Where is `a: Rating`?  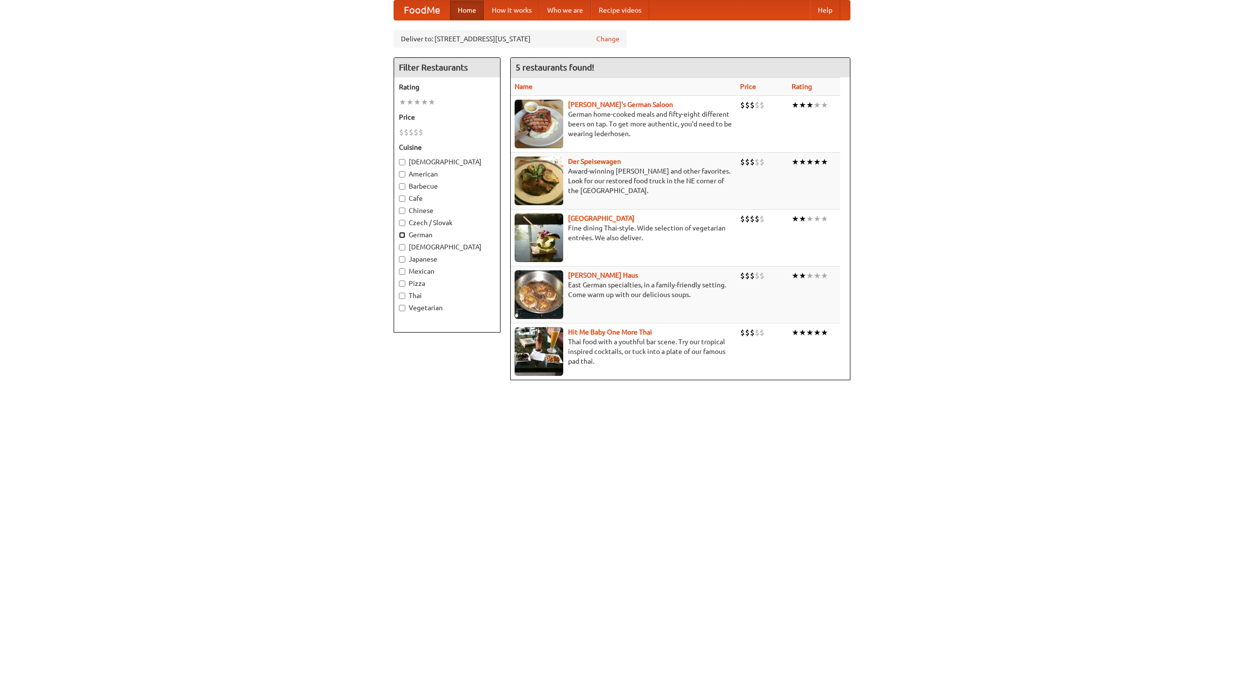 a: Rating is located at coordinates (802, 87).